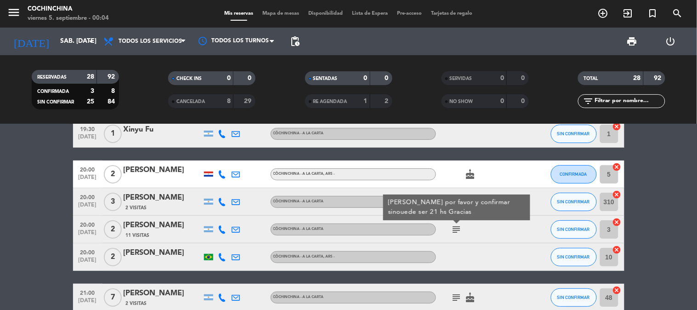 This screenshot has width=697, height=310. Describe the element at coordinates (325, 79) in the screenshot. I see `span: SENTADAS` at that location.